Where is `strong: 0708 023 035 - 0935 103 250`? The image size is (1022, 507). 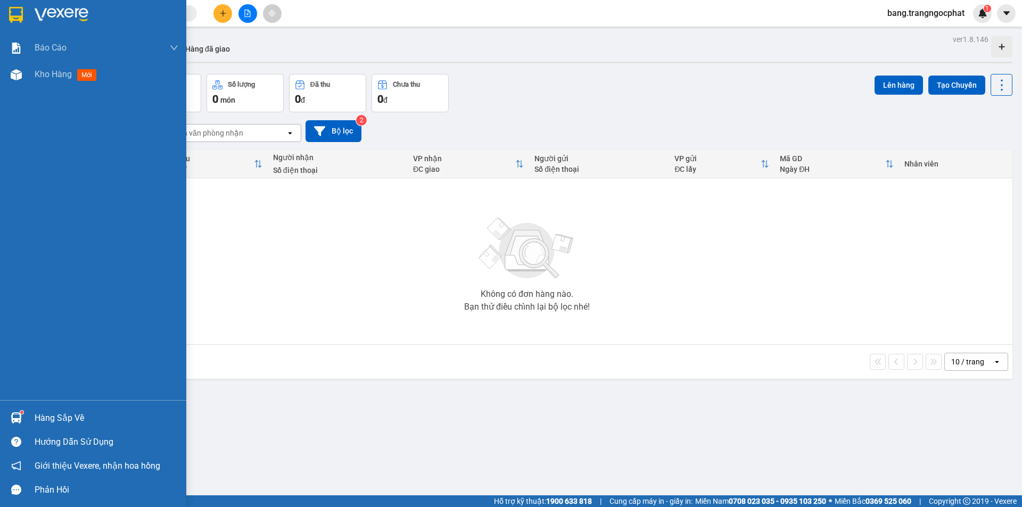
strong: 0708 023 035 - 0935 103 250 is located at coordinates (777, 501).